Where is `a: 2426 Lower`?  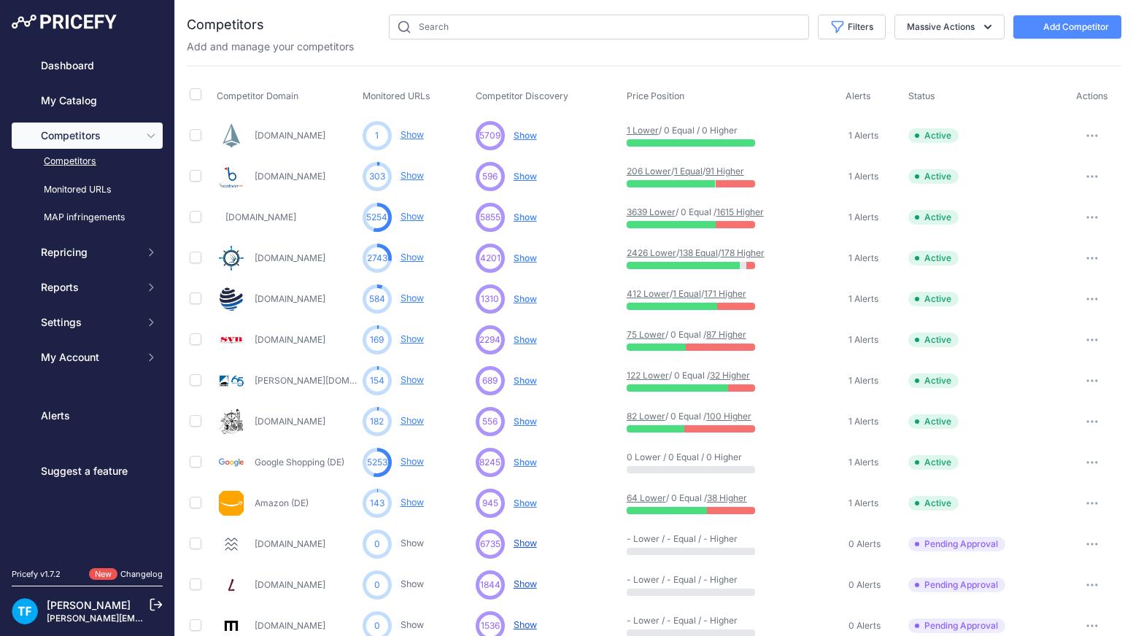
a: 2426 Lower is located at coordinates (652, 253).